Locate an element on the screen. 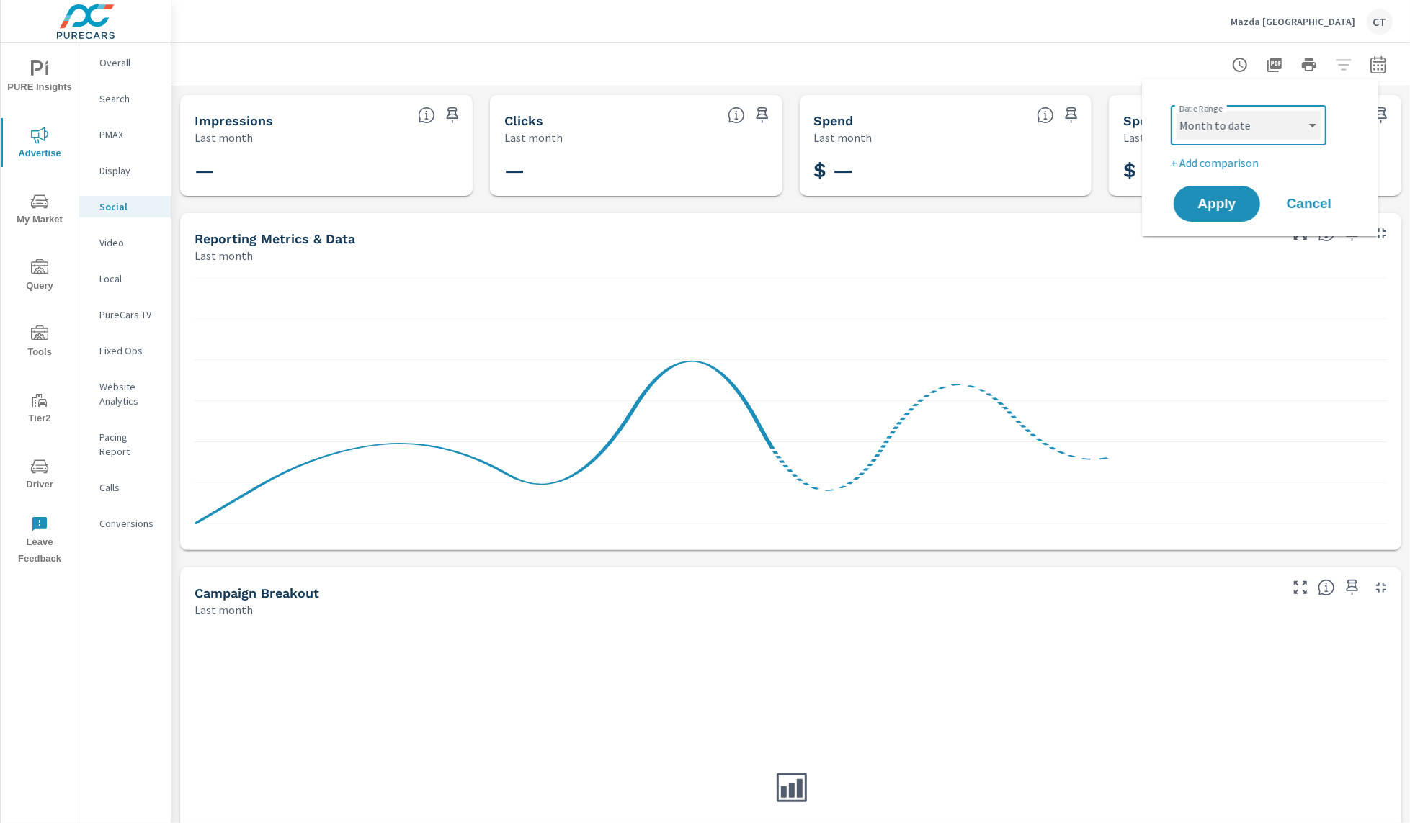 The image size is (1410, 823). div: CT is located at coordinates (1380, 22).